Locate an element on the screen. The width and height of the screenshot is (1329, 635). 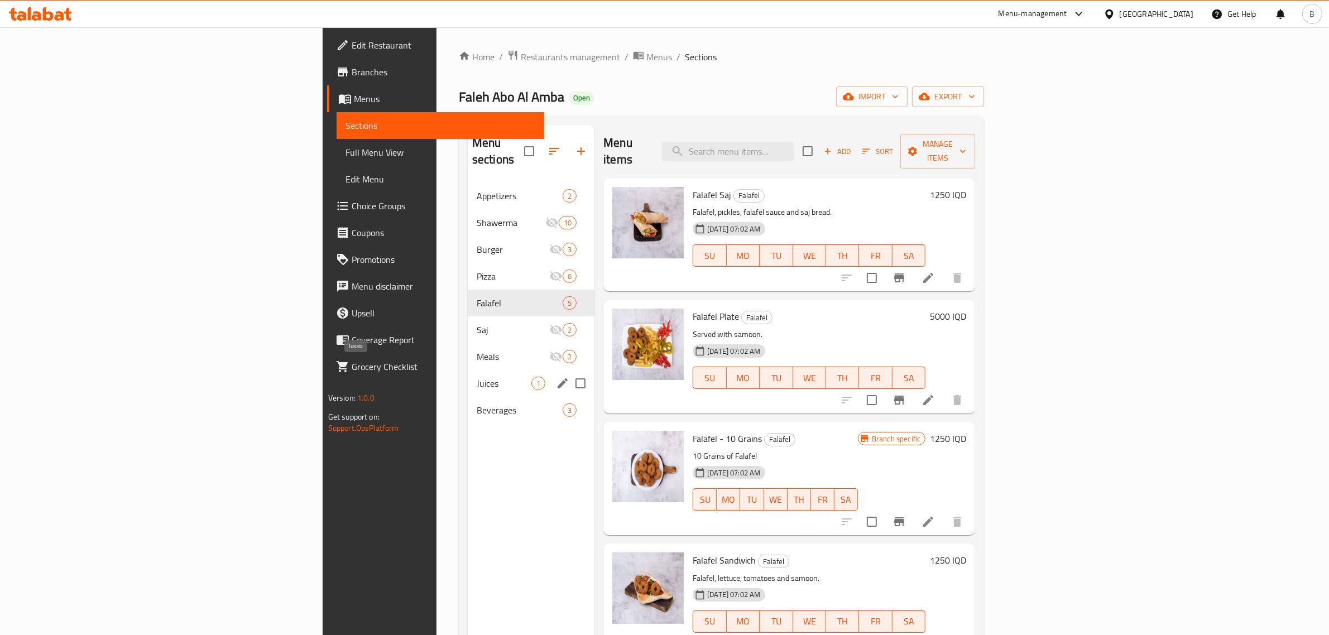
span: Faleh Abo Al Amba is located at coordinates (511, 97).